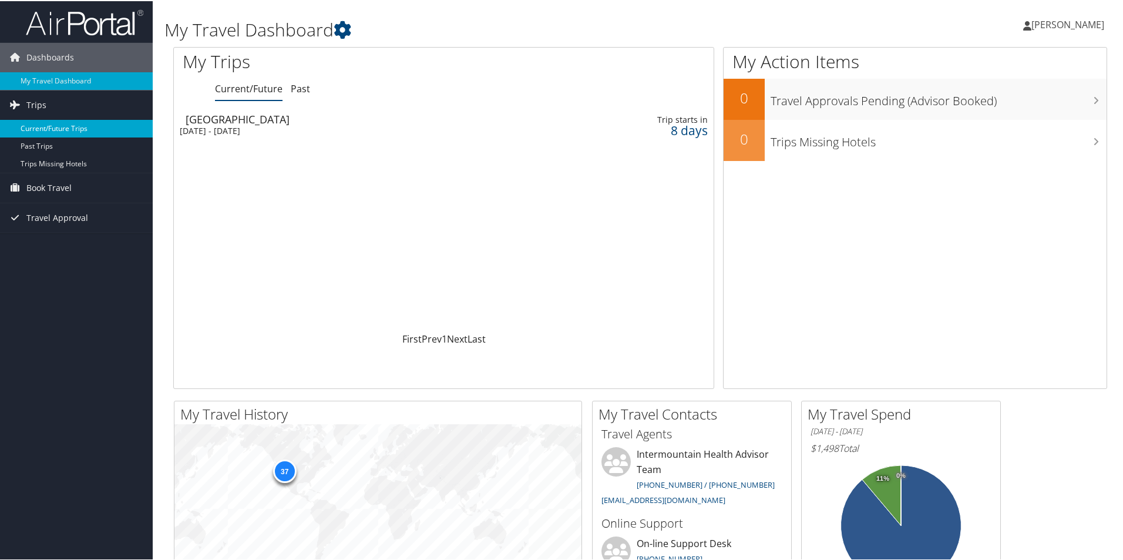 The width and height of the screenshot is (1123, 560). Describe the element at coordinates (938, 97) in the screenshot. I see `h3: Travel Approvals Pending (Advisor Booked)` at that location.